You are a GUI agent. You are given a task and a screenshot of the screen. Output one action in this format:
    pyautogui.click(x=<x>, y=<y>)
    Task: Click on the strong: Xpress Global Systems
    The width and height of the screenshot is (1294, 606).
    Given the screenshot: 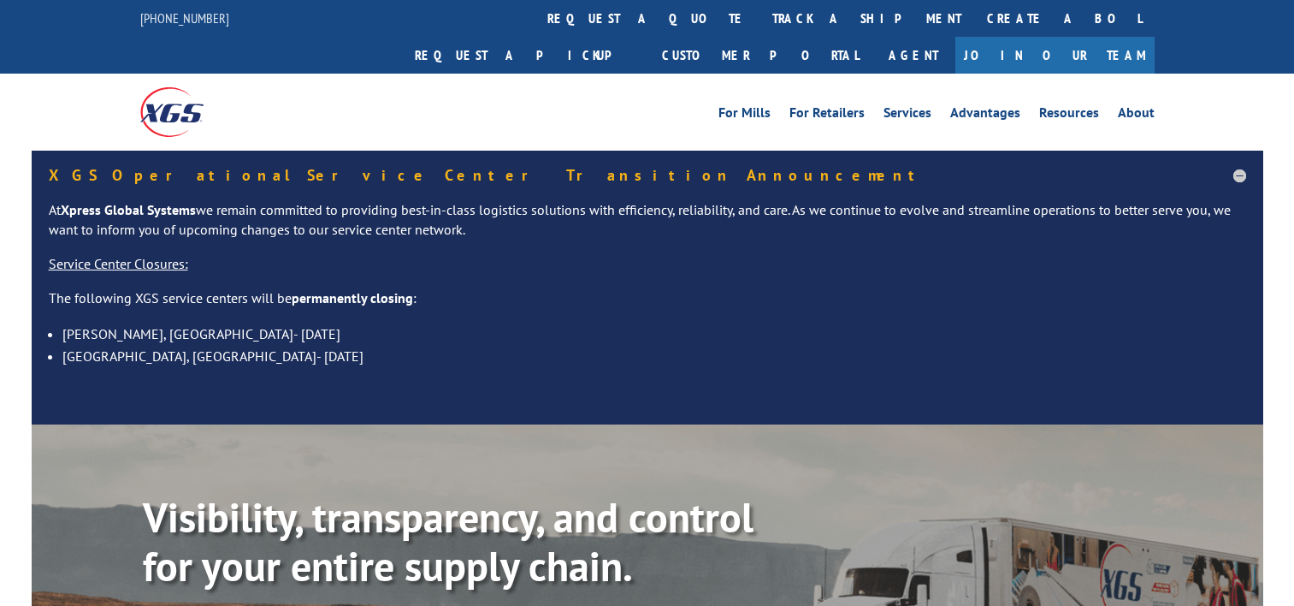 What is the action you would take?
    pyautogui.click(x=128, y=210)
    